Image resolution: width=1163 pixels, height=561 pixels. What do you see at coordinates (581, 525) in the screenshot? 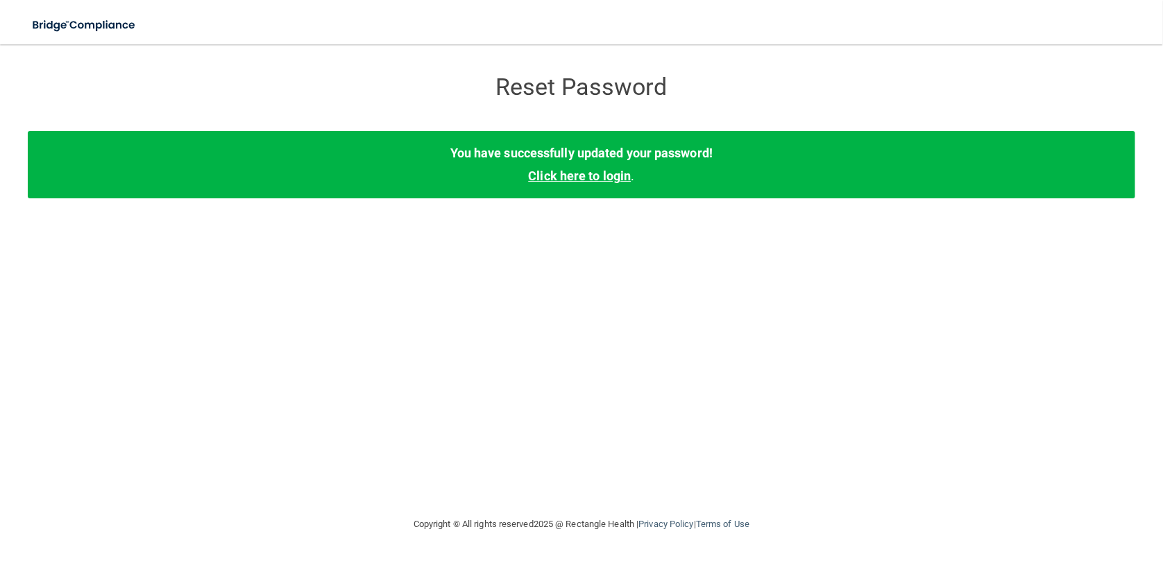
I see `div: Copyright © All rights reserved 2025 @ Rectangle Health | |` at bounding box center [581, 525].